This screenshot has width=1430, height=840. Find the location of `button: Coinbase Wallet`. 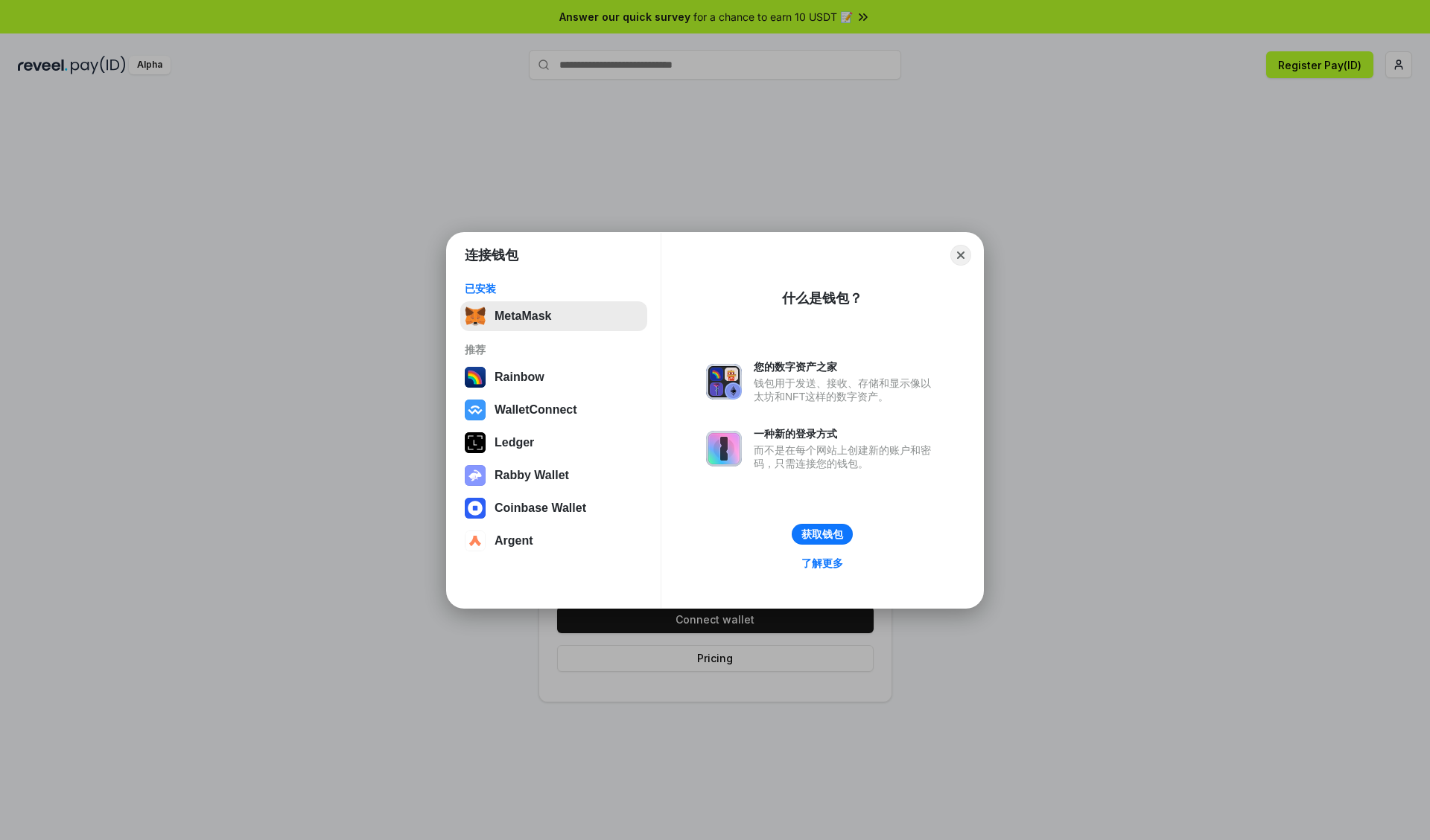

button: Coinbase Wallet is located at coordinates (553, 509).